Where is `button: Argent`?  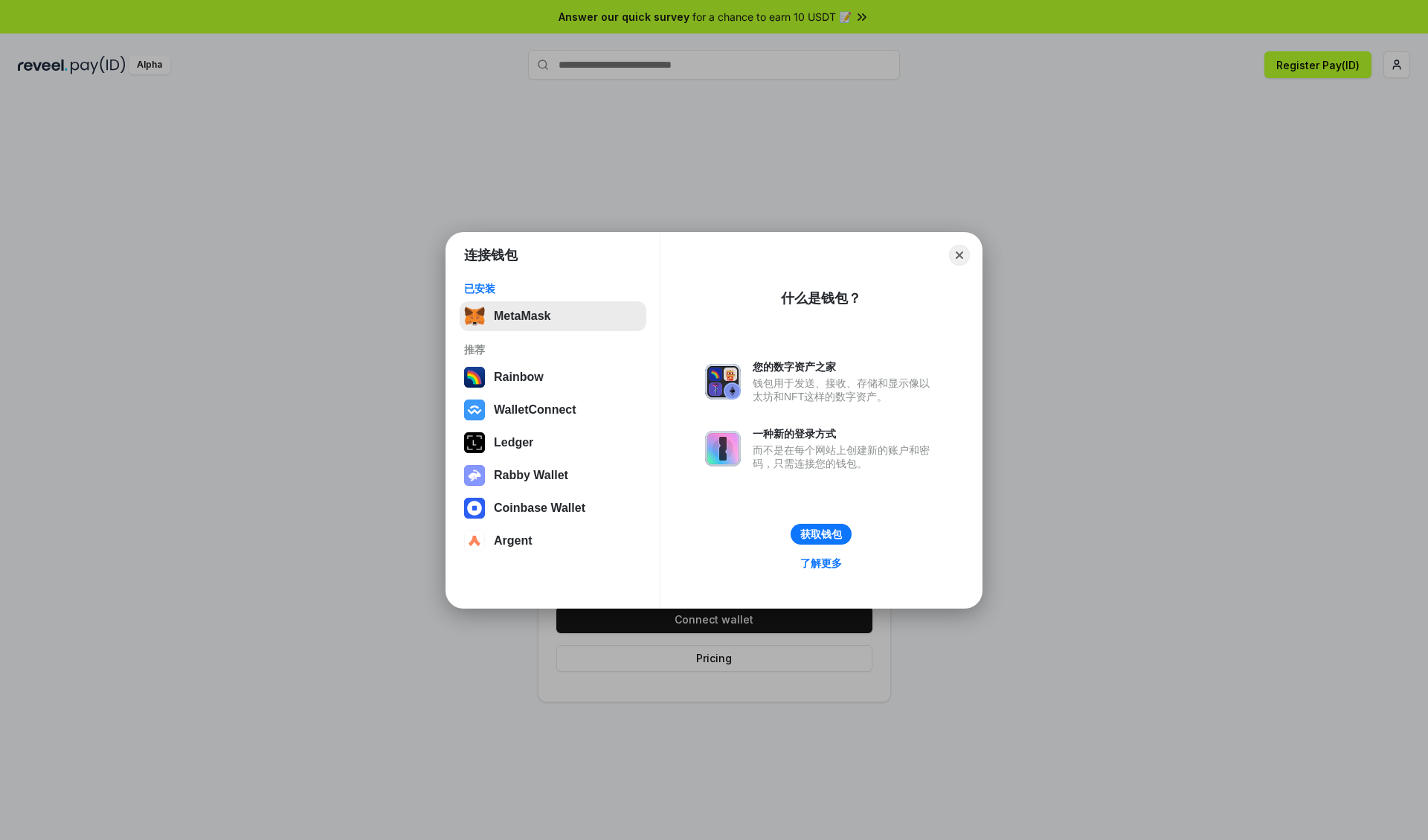
button: Argent is located at coordinates (553, 541).